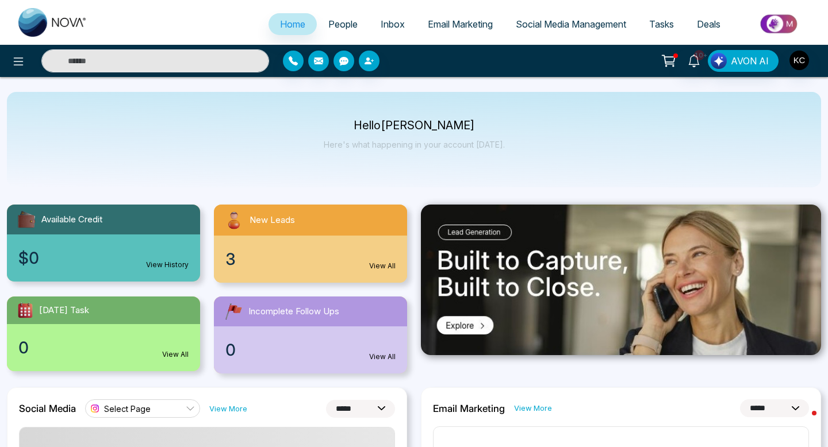  What do you see at coordinates (750, 61) in the screenshot?
I see `span: AVON AI` at bounding box center [750, 61].